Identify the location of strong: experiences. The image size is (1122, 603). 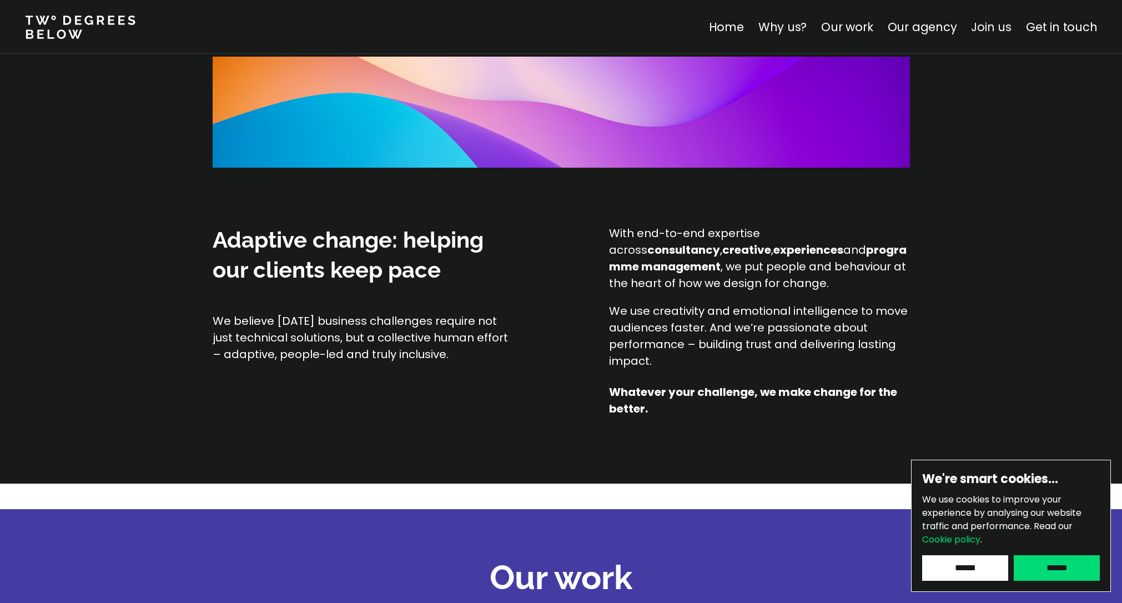
(808, 250).